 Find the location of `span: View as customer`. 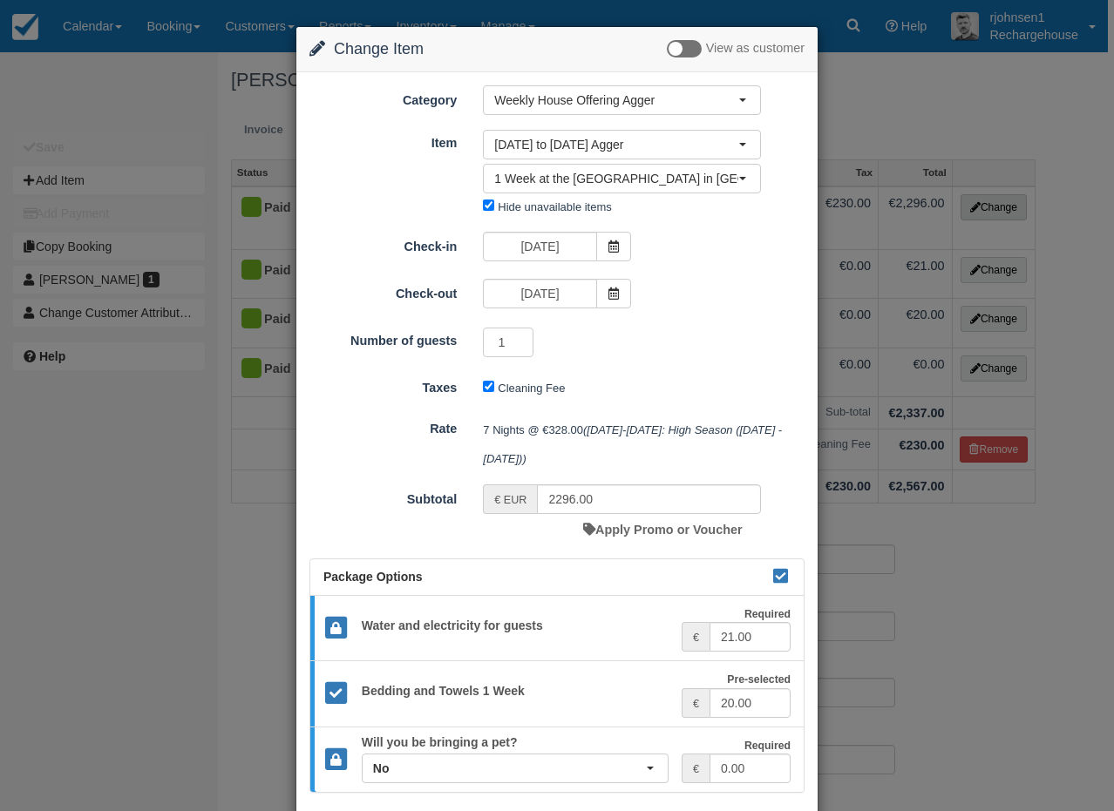

span: View as customer is located at coordinates (755, 49).